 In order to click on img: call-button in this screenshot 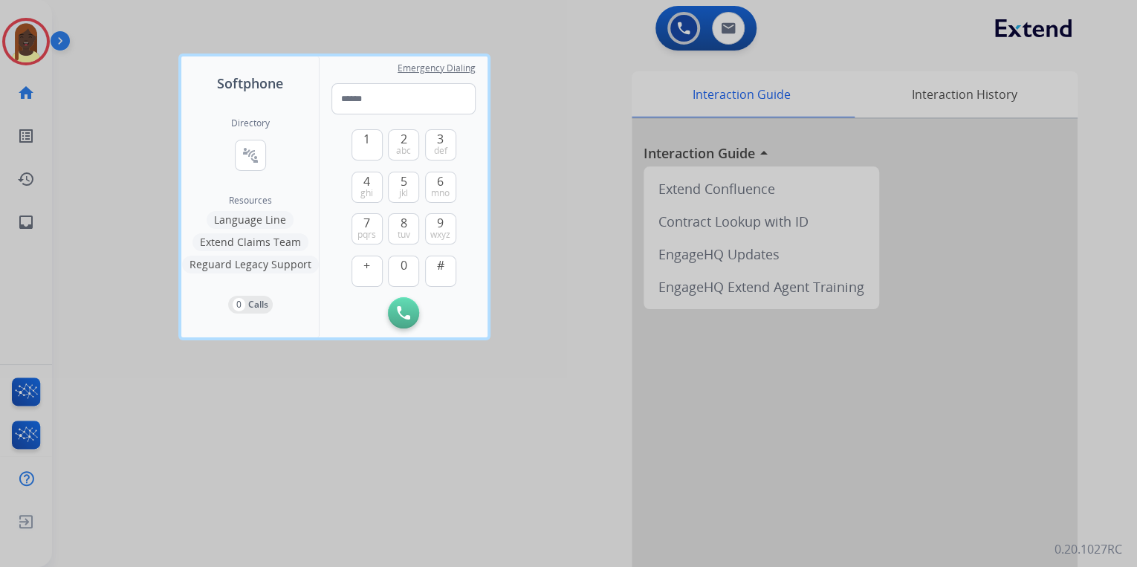, I will do `click(403, 313)`.